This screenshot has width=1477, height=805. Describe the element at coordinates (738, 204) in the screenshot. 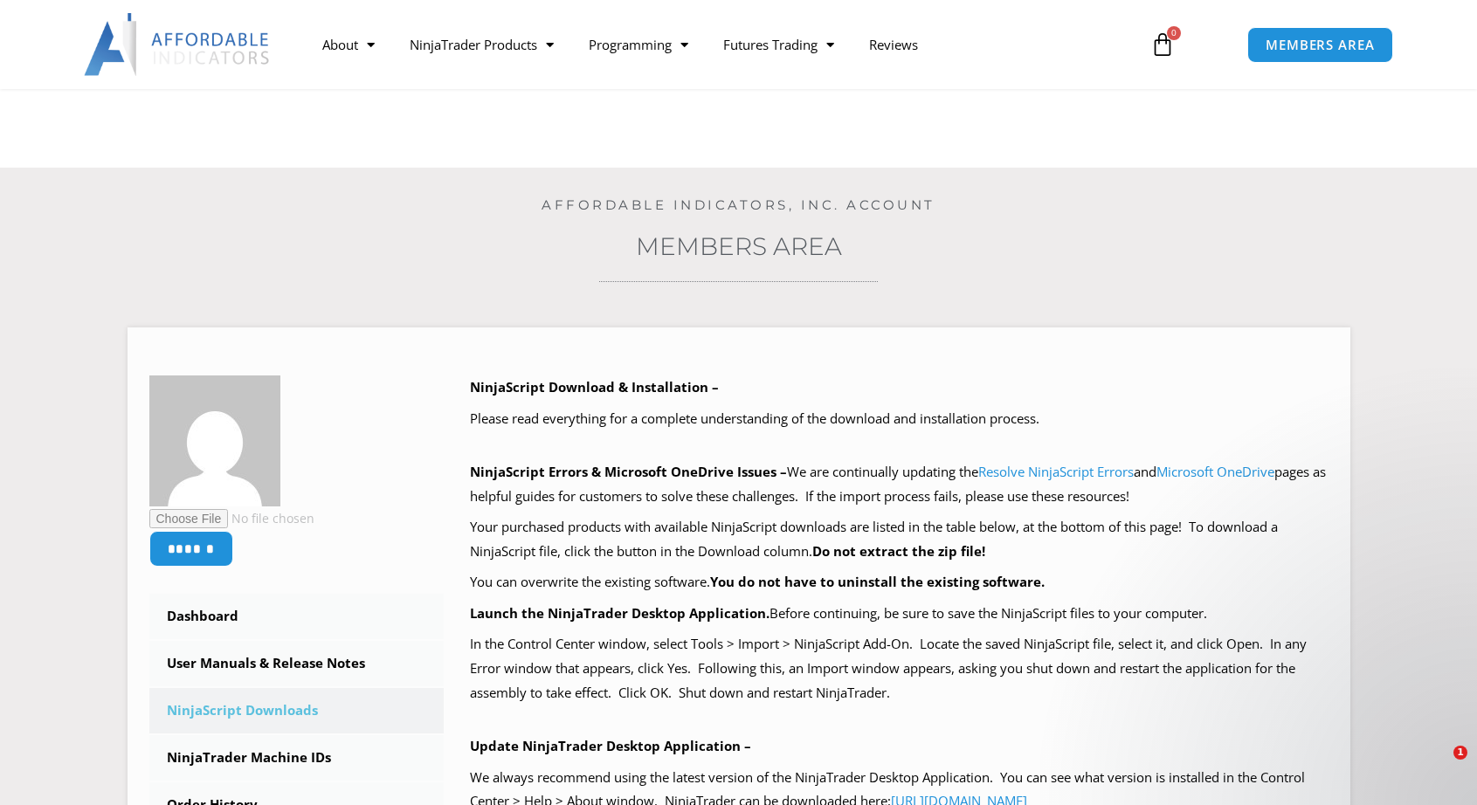

I see `a: Affordable Indicators, Inc. Account` at that location.